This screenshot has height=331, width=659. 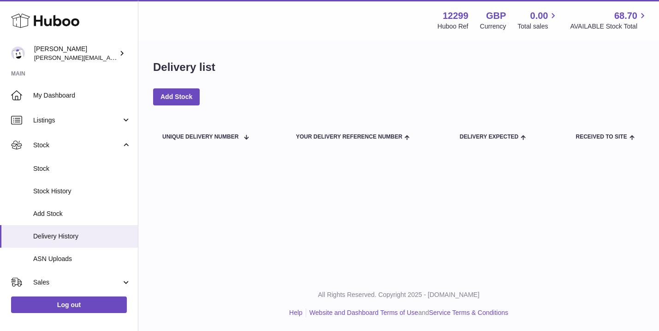 What do you see at coordinates (69, 305) in the screenshot?
I see `a: Log out` at bounding box center [69, 305].